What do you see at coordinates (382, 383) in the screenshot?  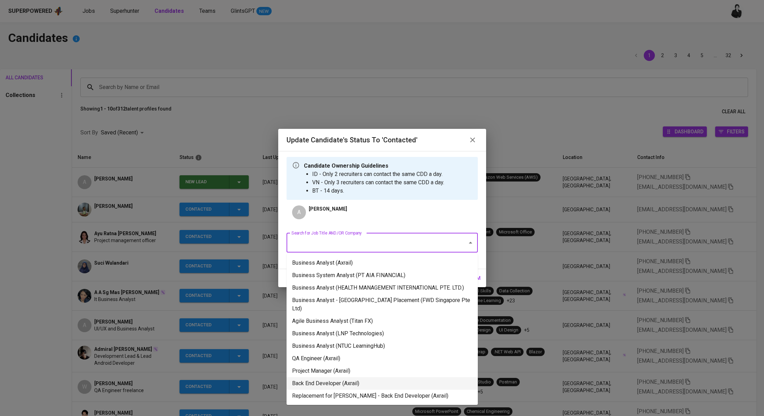 I see `li: Back End Developer (Axrail)` at bounding box center [382, 383].